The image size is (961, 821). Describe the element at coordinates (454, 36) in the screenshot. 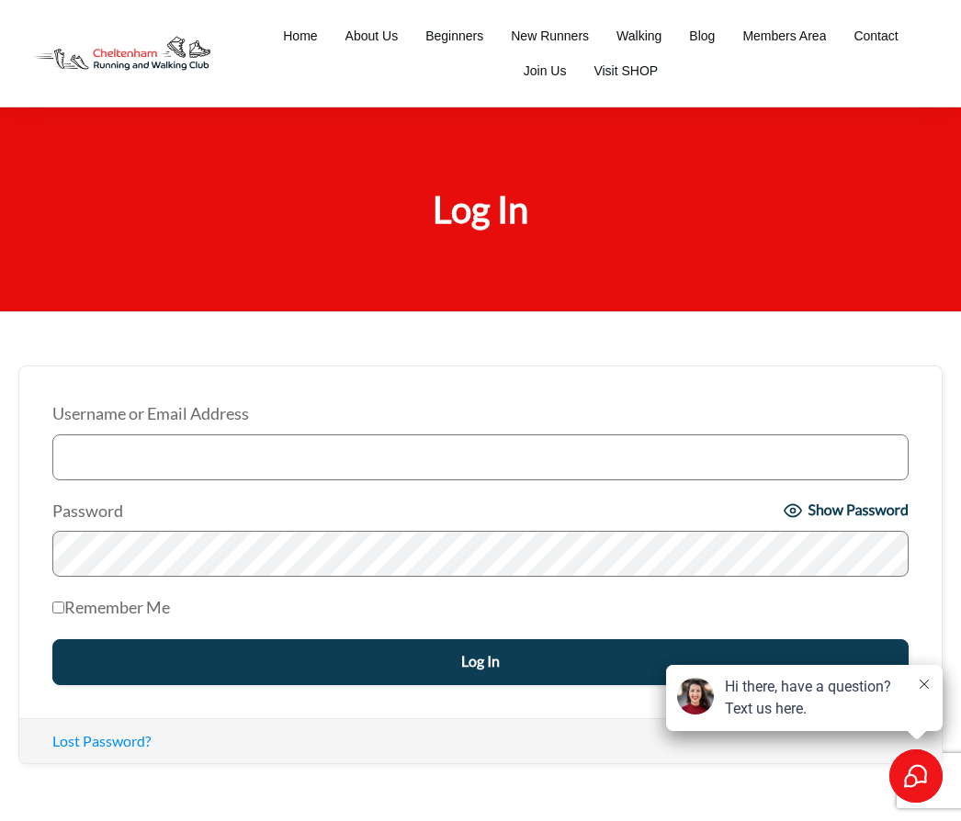

I see `span: Beginners` at that location.